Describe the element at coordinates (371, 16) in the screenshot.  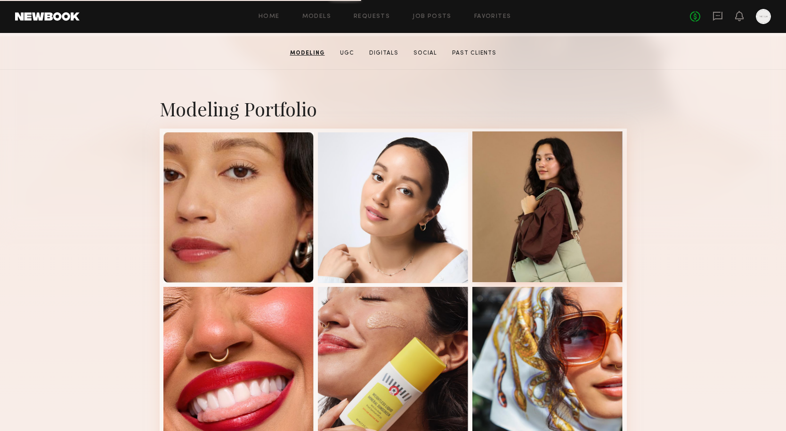
I see `a: Requests` at that location.